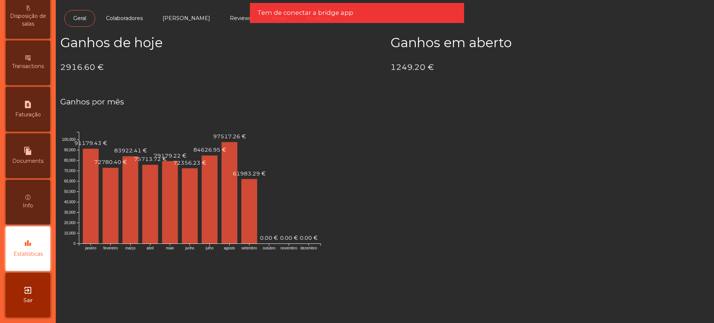 The image size is (714, 323). What do you see at coordinates (69, 140) in the screenshot?
I see `text: 100,000` at bounding box center [69, 140].